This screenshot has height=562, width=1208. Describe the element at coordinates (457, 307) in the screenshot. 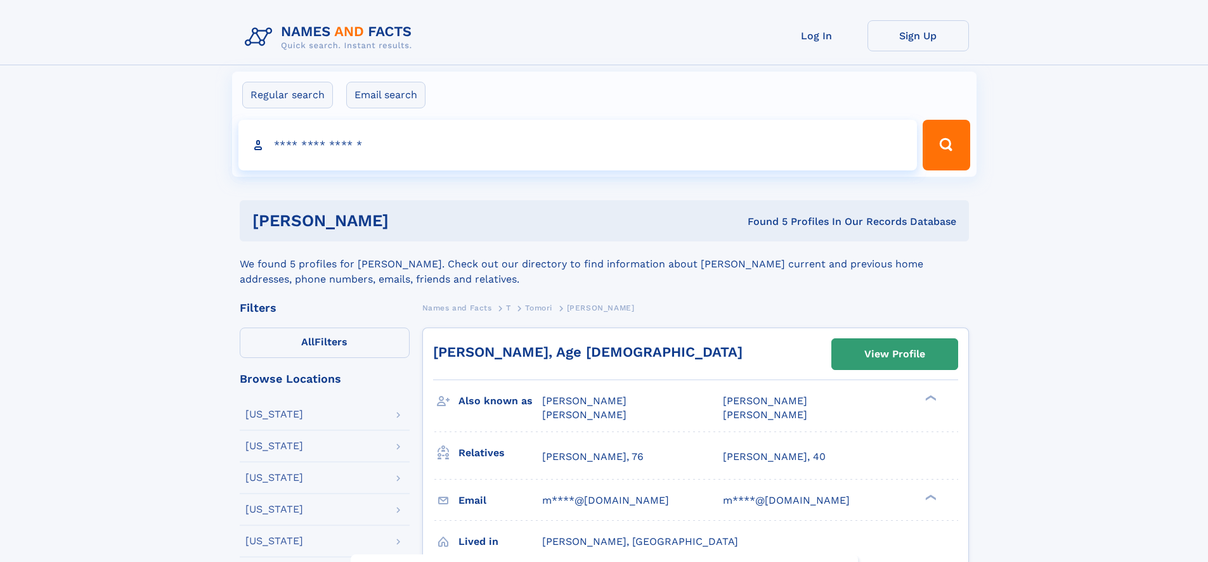

I see `a: Names and Facts` at that location.